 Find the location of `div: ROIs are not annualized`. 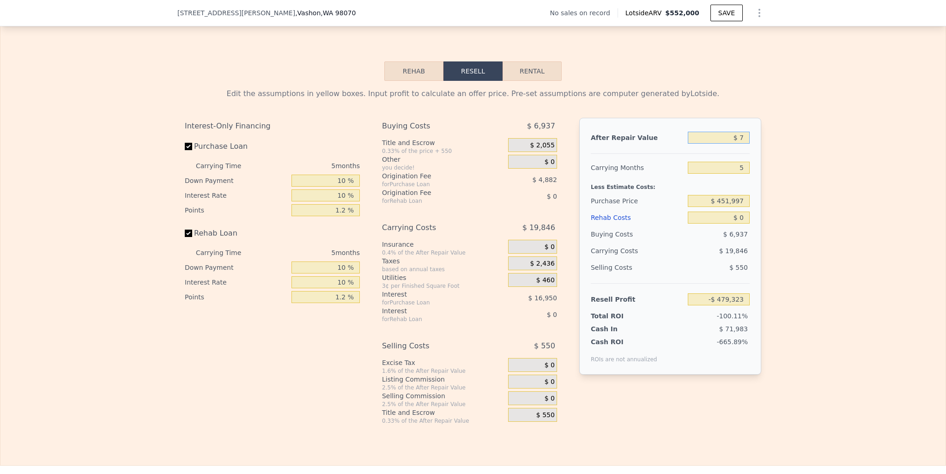

div: ROIs are not annualized is located at coordinates (624, 355).